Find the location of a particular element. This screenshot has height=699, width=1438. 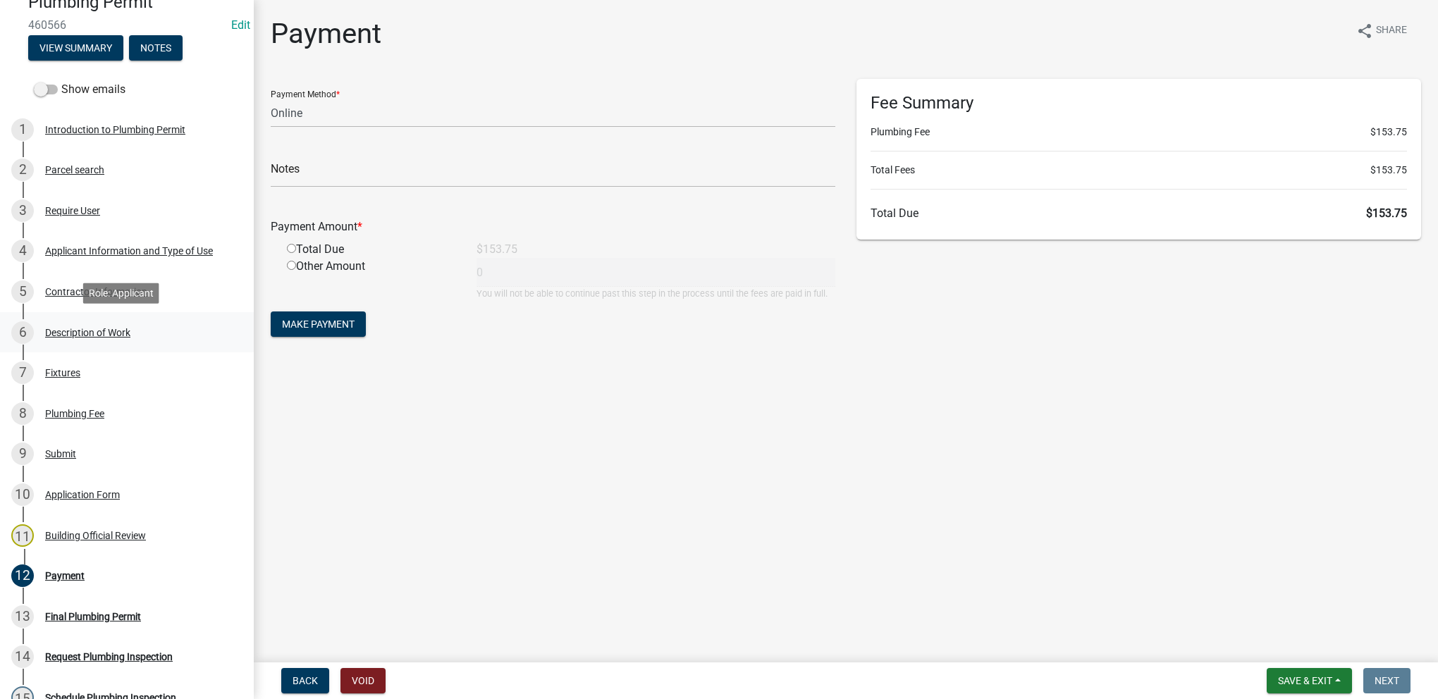

div: 9 is located at coordinates (23, 454).